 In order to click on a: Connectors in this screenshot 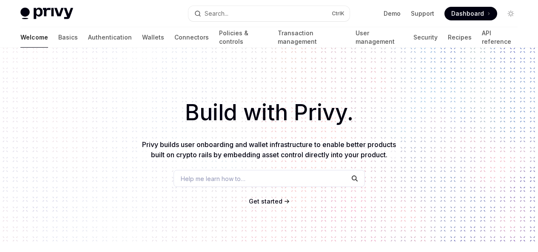, I will do `click(191, 37)`.